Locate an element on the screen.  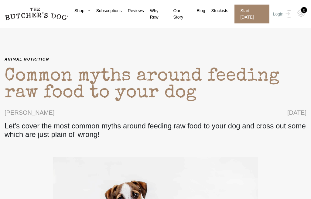
div: 0 is located at coordinates (304, 10).